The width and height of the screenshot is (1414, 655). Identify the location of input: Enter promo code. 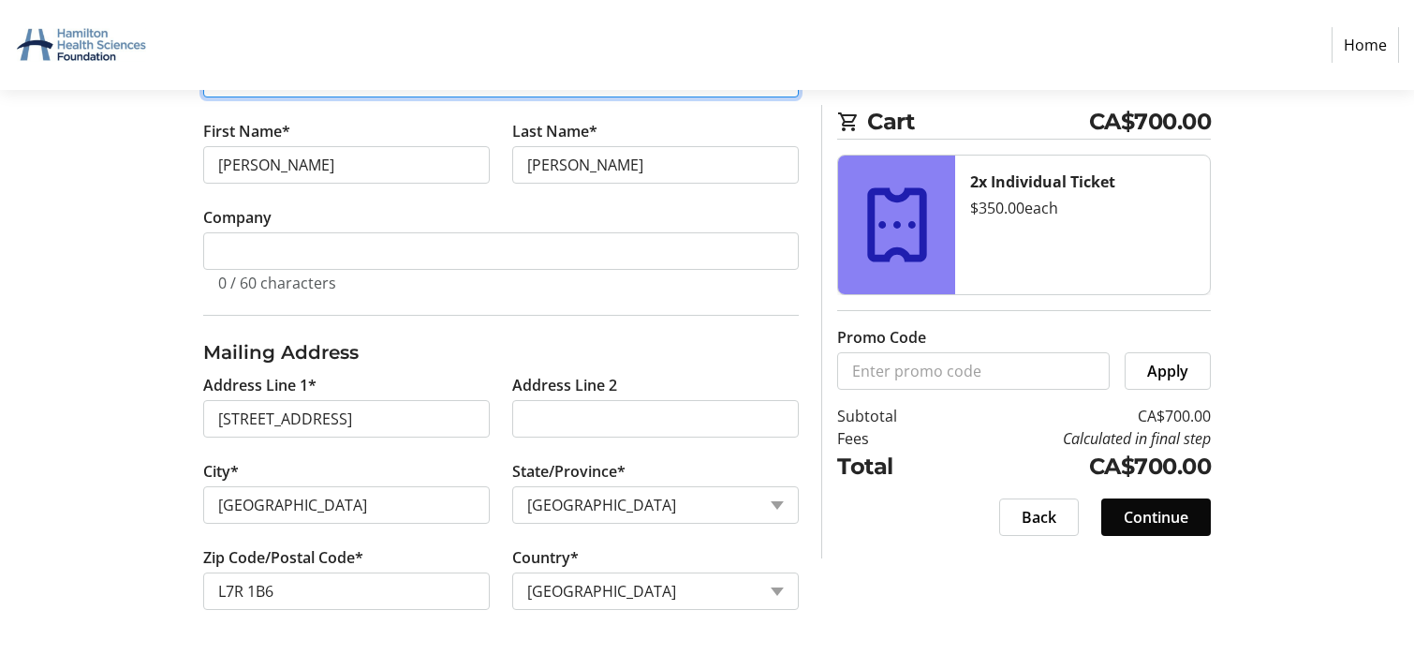
(973, 371).